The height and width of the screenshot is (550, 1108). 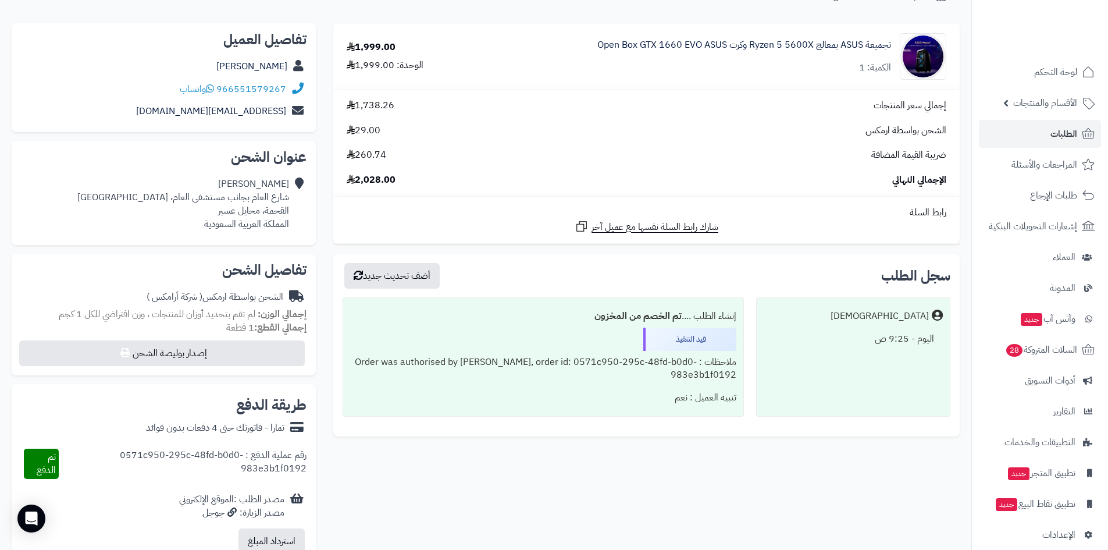 I want to click on span: المدونة, so click(x=1063, y=288).